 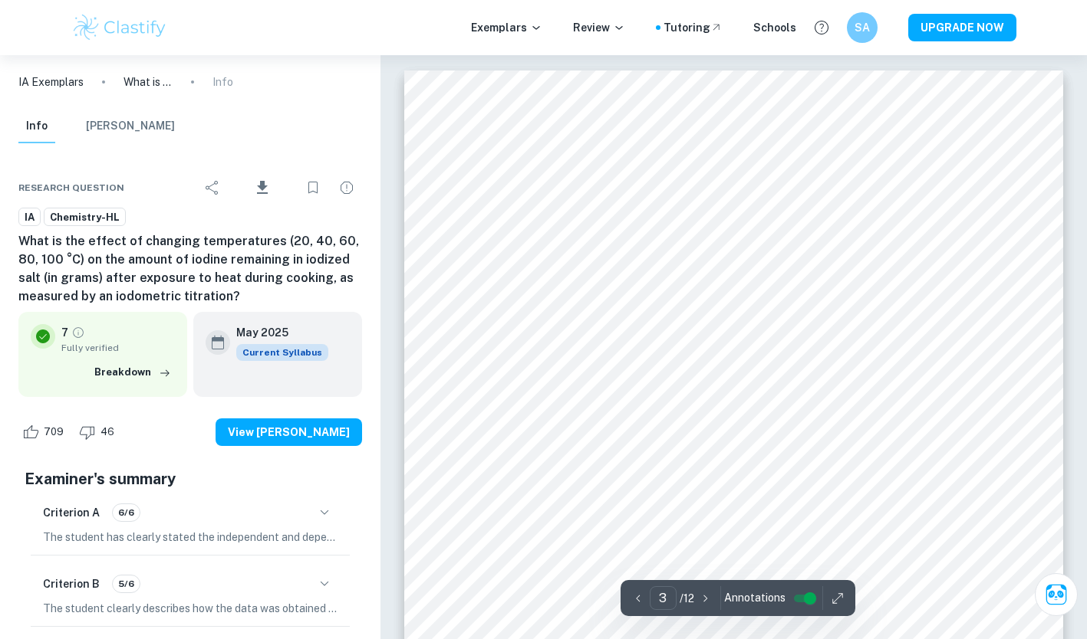 I want to click on p: The student clearly describes how the data was obtained and processed, displaying the data in tab..., so click(x=190, y=609).